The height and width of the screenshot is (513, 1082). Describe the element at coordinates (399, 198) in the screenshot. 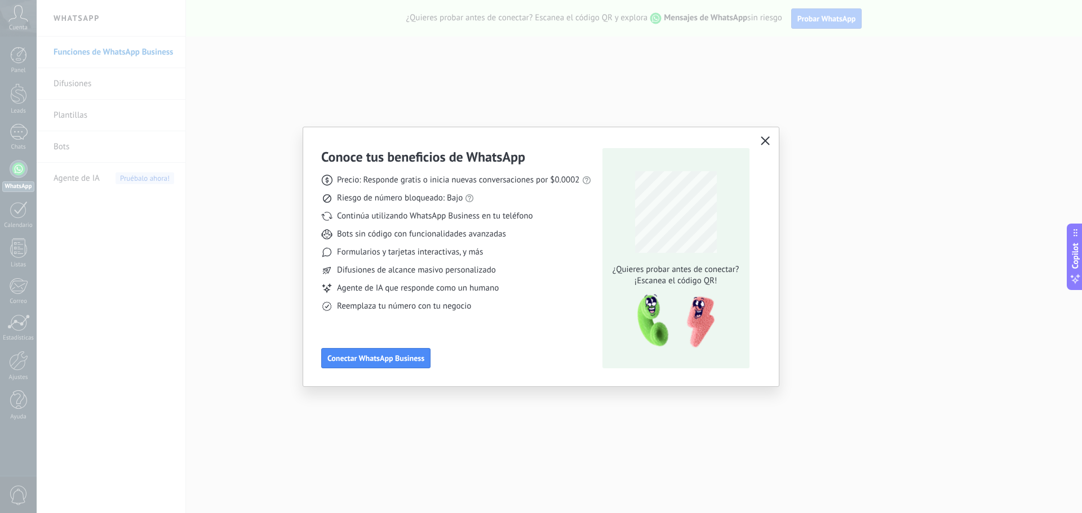

I see `span: Riesgo de número bloqueado: Bajo` at that location.